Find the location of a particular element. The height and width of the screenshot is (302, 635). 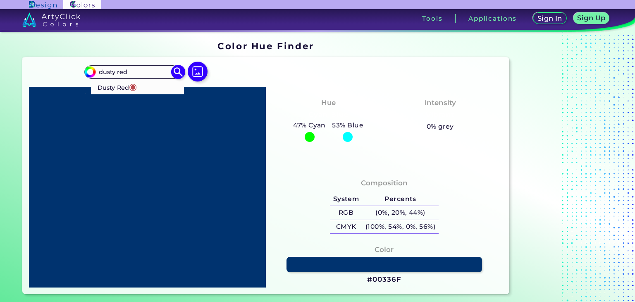

h3: Vibrant is located at coordinates (440, 115).